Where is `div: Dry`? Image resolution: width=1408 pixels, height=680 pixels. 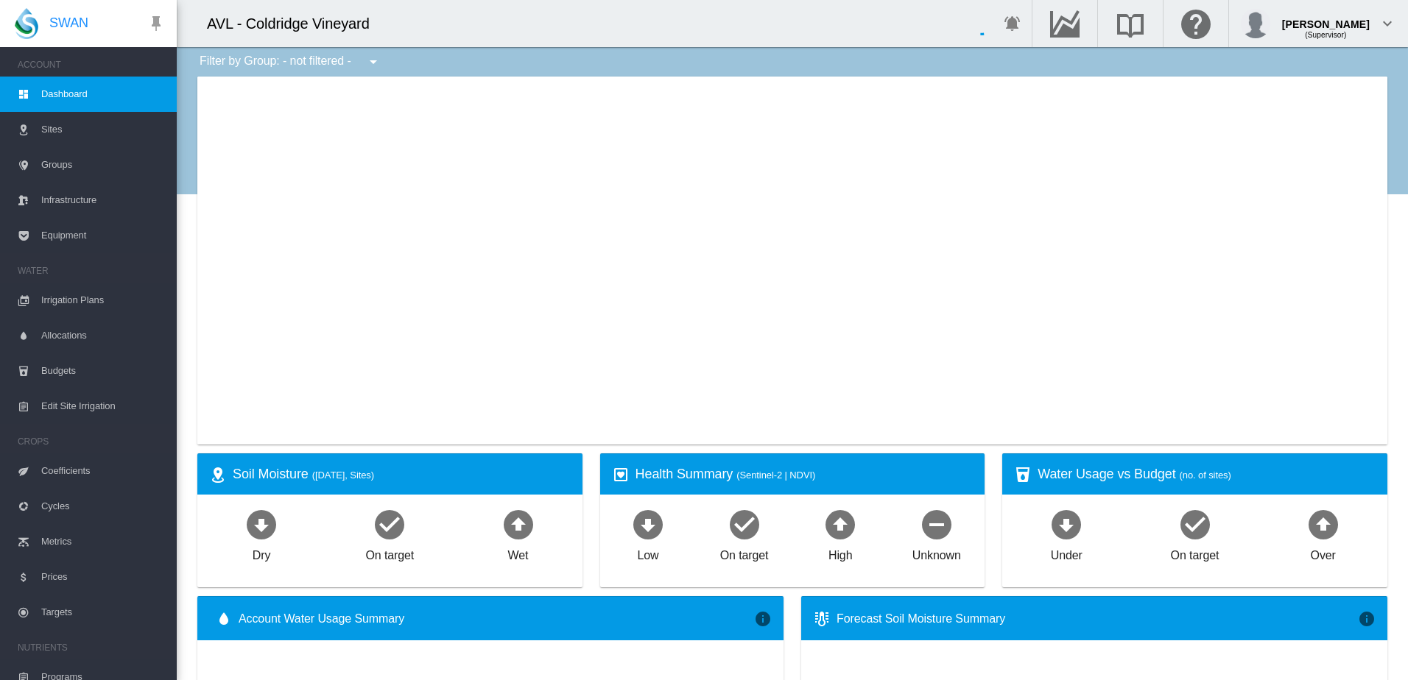 div: Dry is located at coordinates (261, 553).